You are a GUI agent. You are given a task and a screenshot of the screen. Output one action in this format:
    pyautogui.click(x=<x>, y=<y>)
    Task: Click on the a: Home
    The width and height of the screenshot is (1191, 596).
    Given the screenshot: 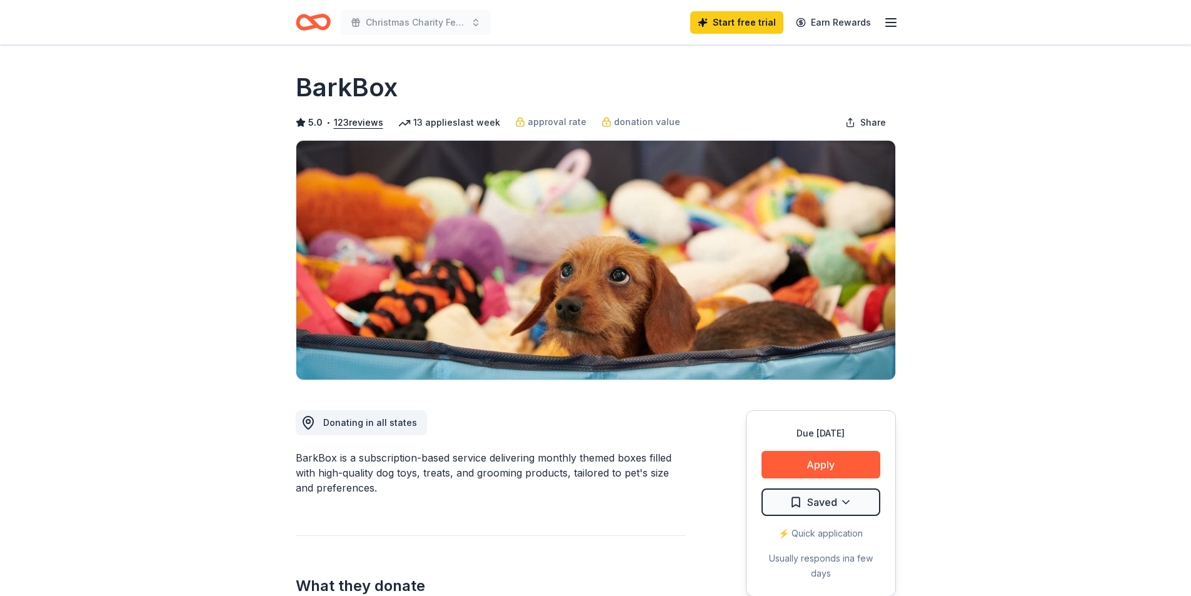 What is the action you would take?
    pyautogui.click(x=313, y=22)
    